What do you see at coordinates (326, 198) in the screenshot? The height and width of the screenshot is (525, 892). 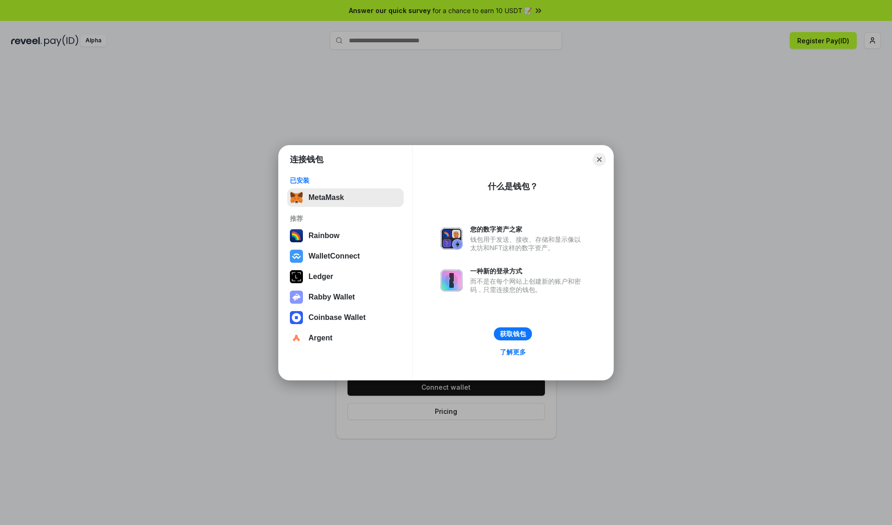 I see `div: MetaMask` at bounding box center [326, 198].